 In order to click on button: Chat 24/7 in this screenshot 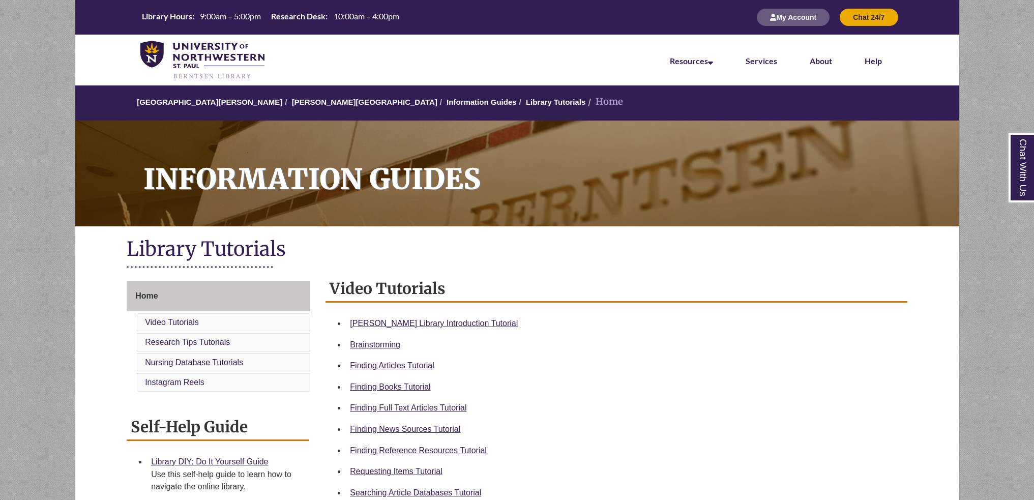, I will do `click(869, 17)`.